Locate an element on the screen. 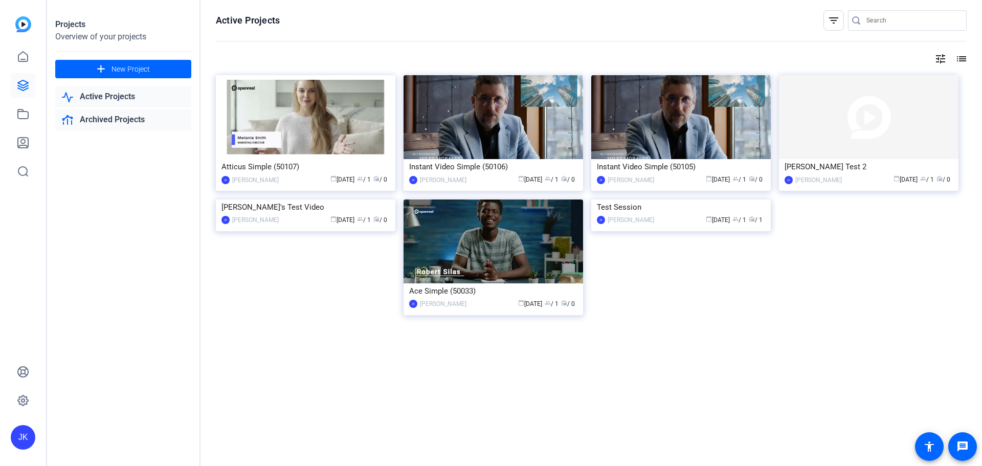  div: Projects is located at coordinates (123, 25).